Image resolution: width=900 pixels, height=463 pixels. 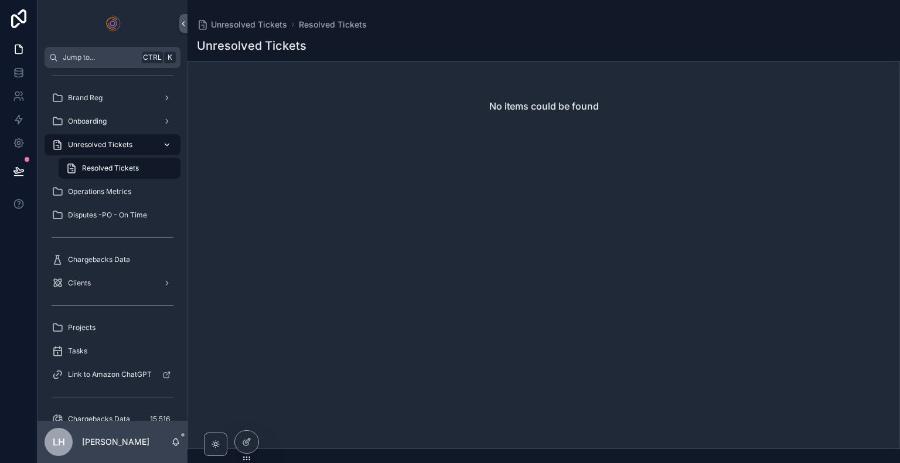 I want to click on div: 15,516, so click(x=160, y=419).